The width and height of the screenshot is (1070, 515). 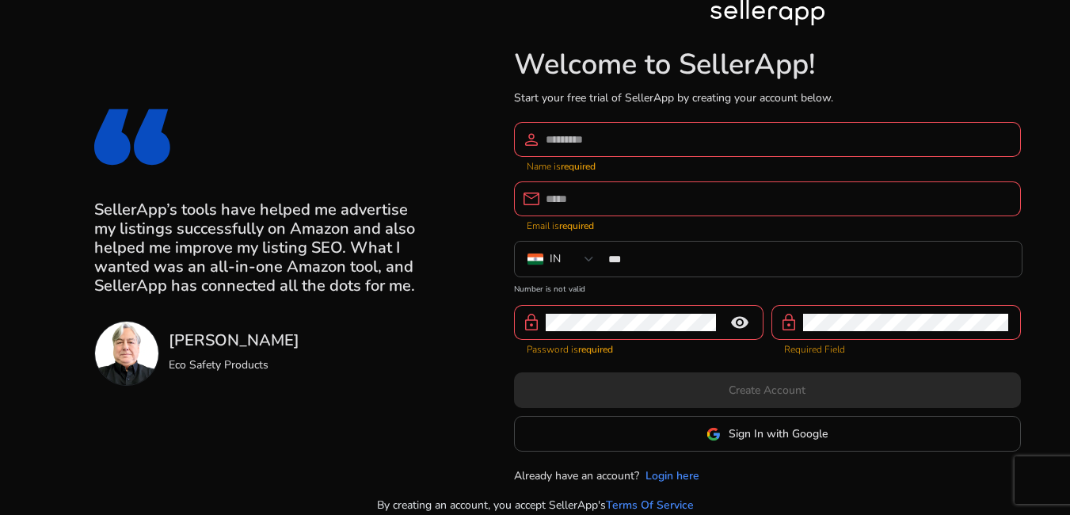 I want to click on mat-error: Required Field, so click(x=896, y=348).